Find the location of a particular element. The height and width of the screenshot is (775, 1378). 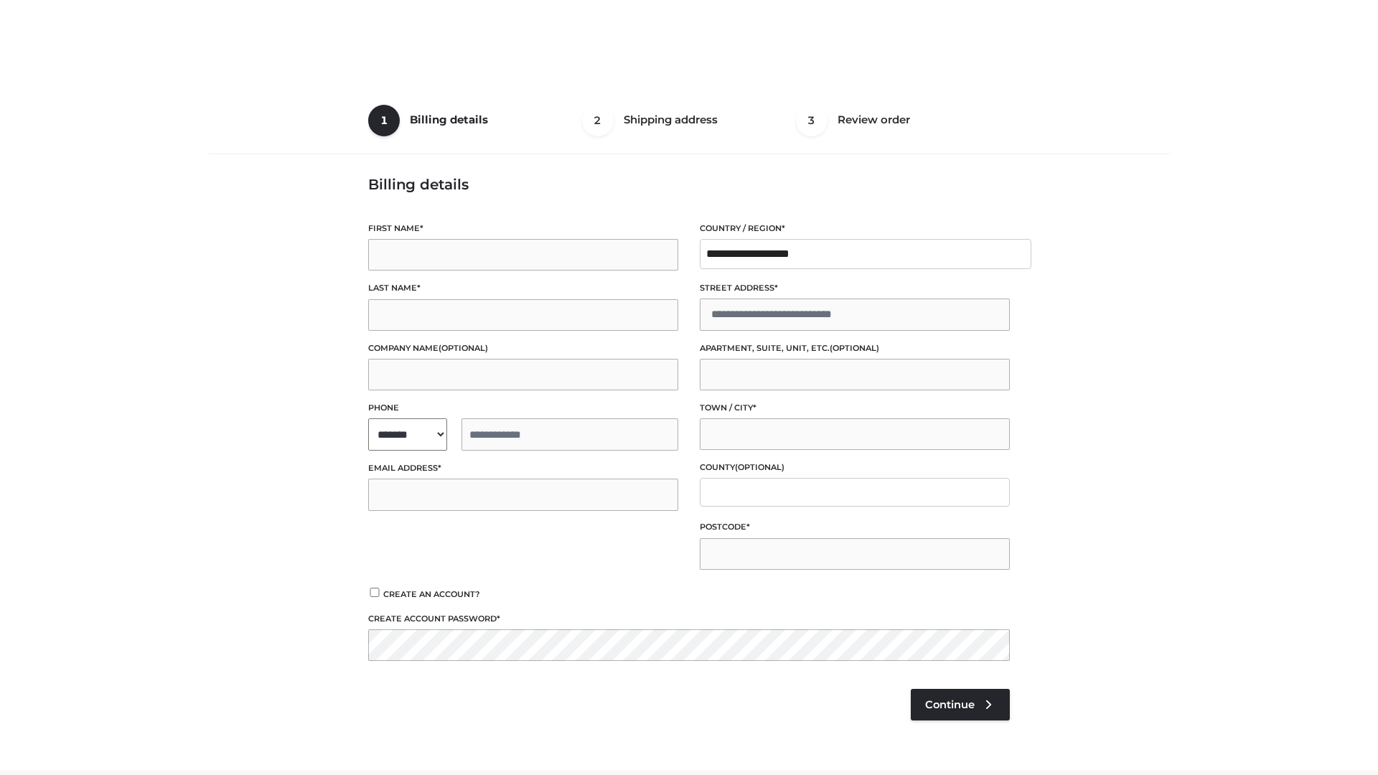

label: Country / Region is located at coordinates (855, 228).